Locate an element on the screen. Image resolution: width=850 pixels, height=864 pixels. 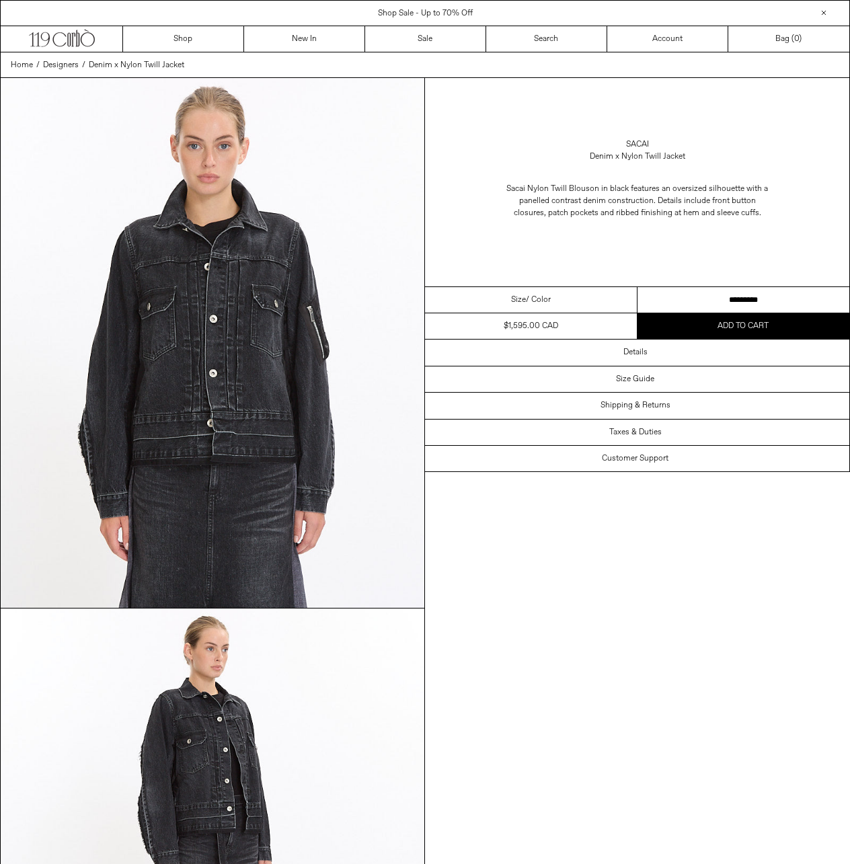
h3: Taxes & Duties is located at coordinates (635, 432).